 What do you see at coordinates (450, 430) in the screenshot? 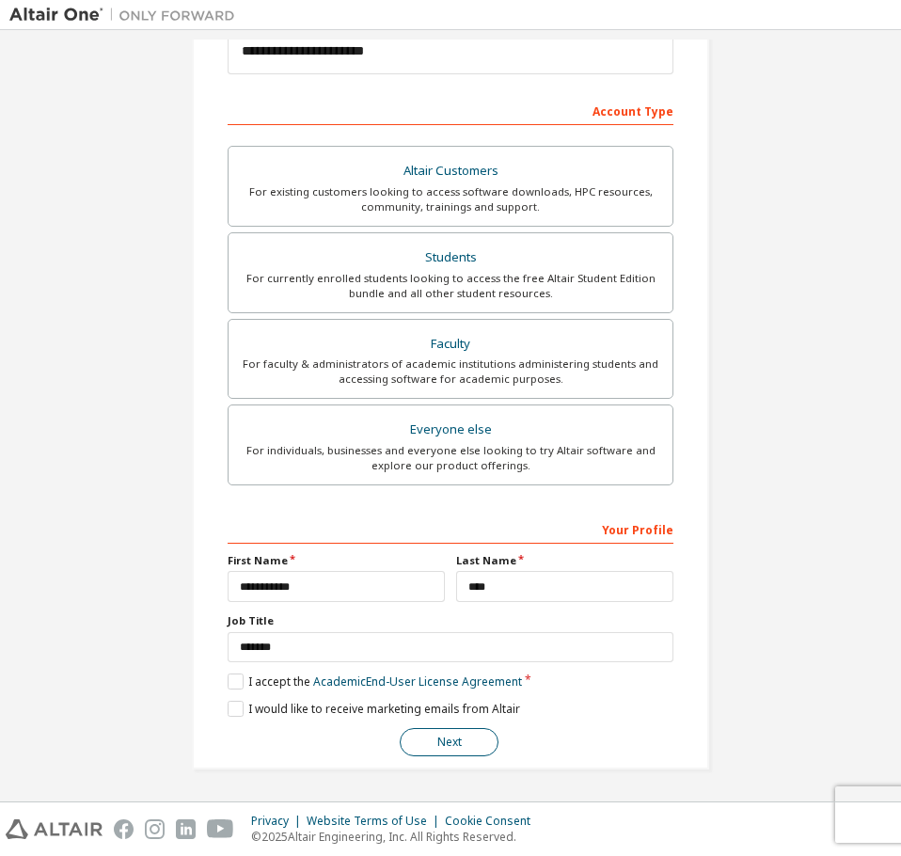
I see `div: Everyone else` at bounding box center [450, 430].